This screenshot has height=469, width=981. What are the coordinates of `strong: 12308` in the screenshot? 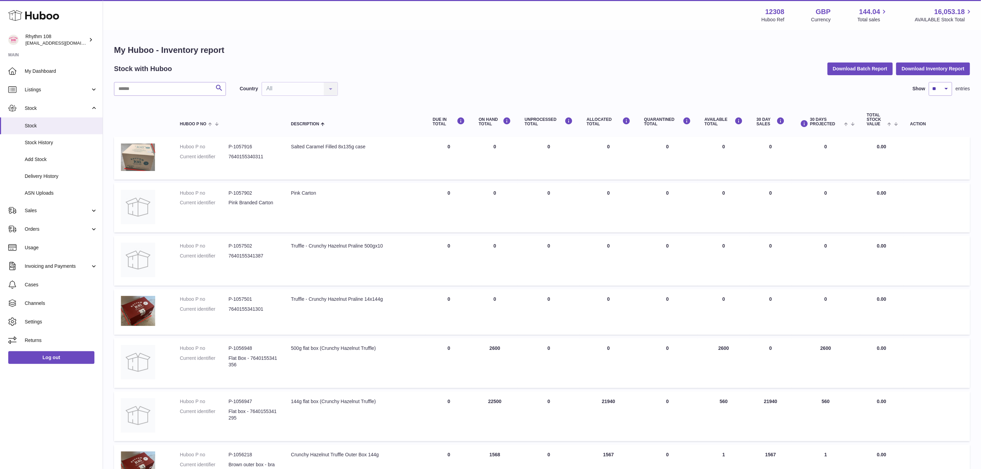 It's located at (775, 12).